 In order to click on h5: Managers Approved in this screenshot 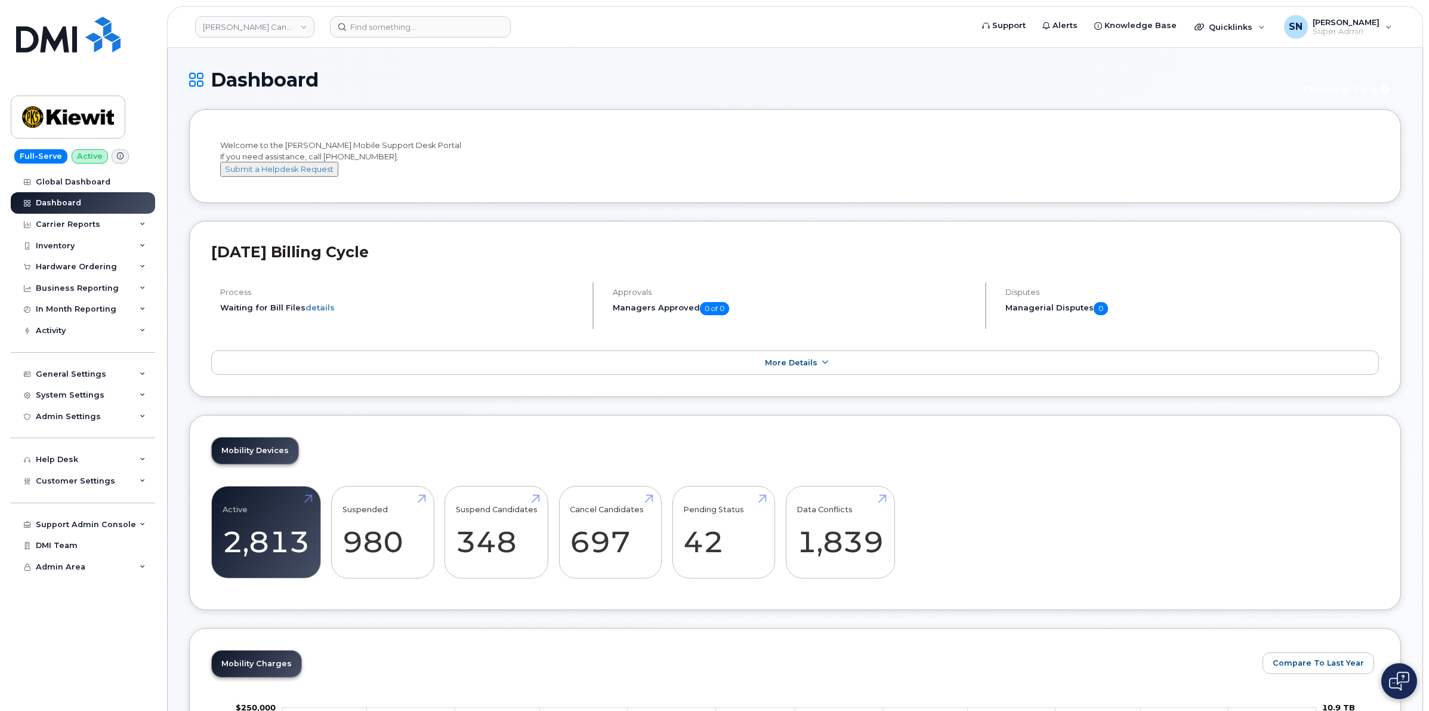, I will do `click(793, 308)`.